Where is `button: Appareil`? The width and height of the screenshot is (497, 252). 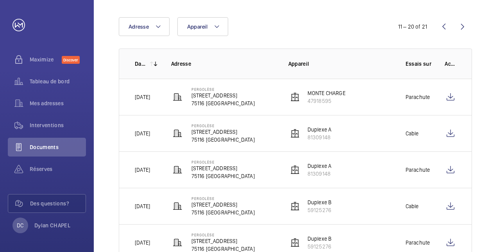
button: Appareil is located at coordinates (203, 27).